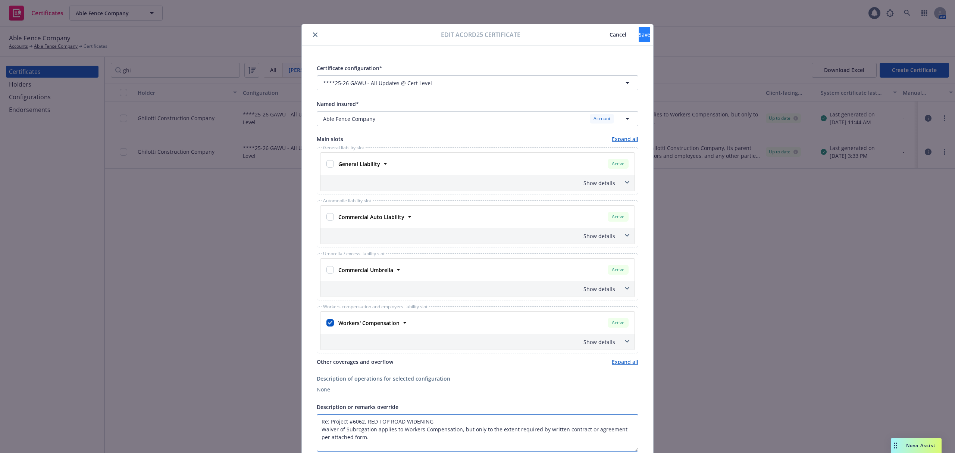 The image size is (955, 453). What do you see at coordinates (481, 35) in the screenshot?
I see `span: Edit Acord25 certificate` at bounding box center [481, 35].